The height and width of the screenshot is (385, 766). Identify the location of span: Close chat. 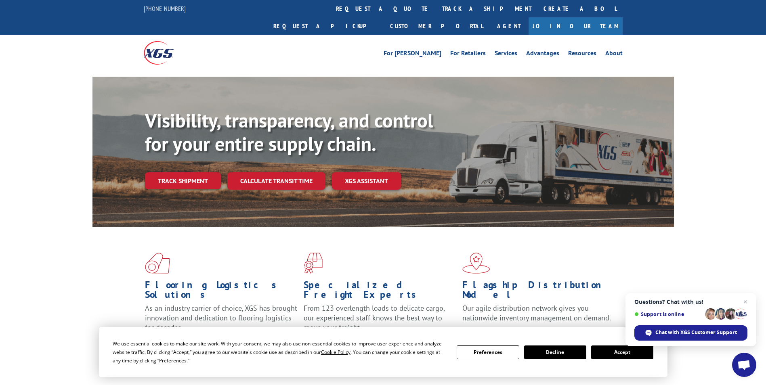
(746, 302).